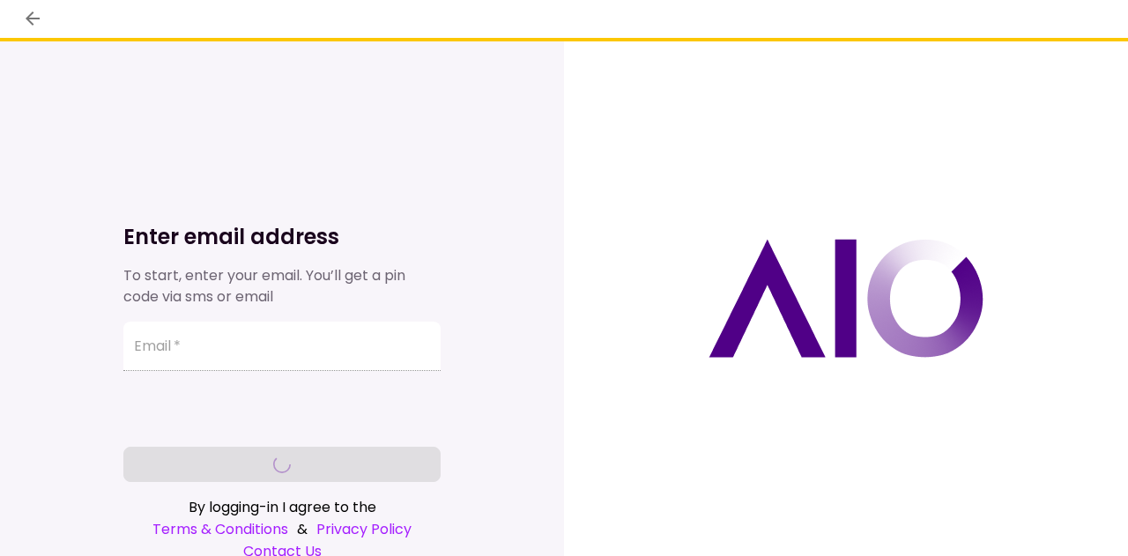 This screenshot has width=1128, height=556. I want to click on button: back, so click(33, 19).